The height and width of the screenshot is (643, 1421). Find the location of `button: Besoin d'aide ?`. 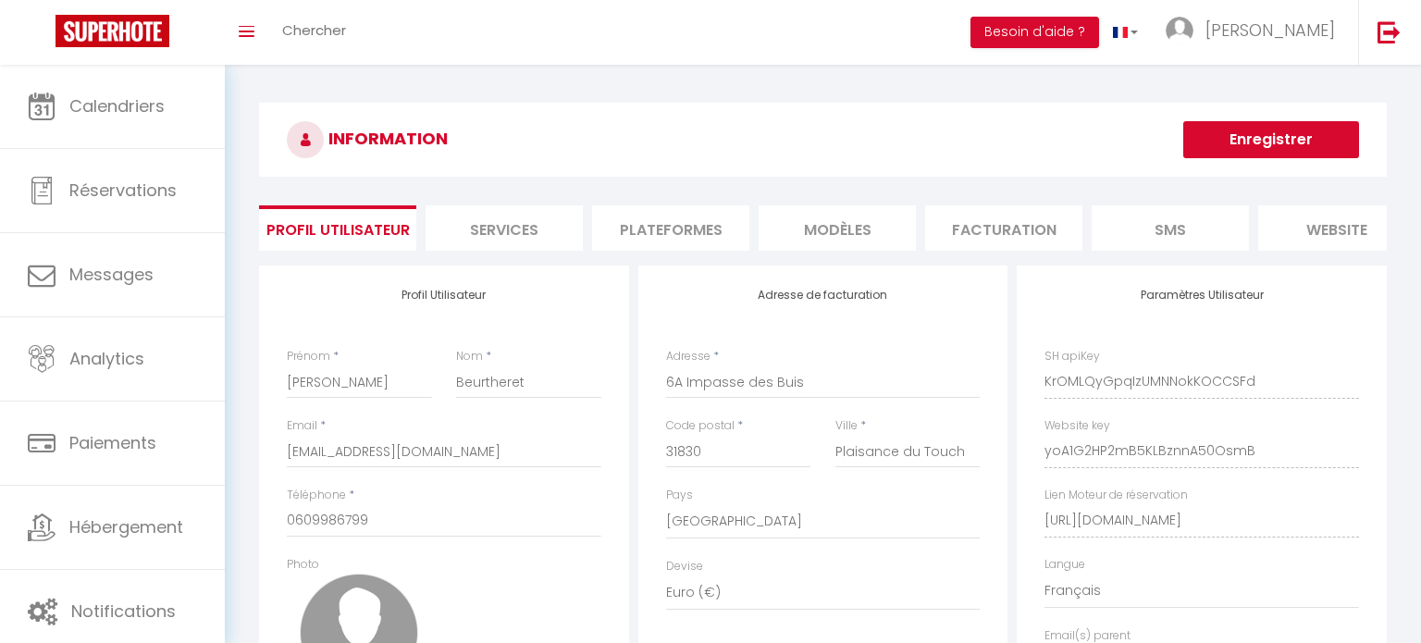

button: Besoin d'aide ? is located at coordinates (1034, 32).